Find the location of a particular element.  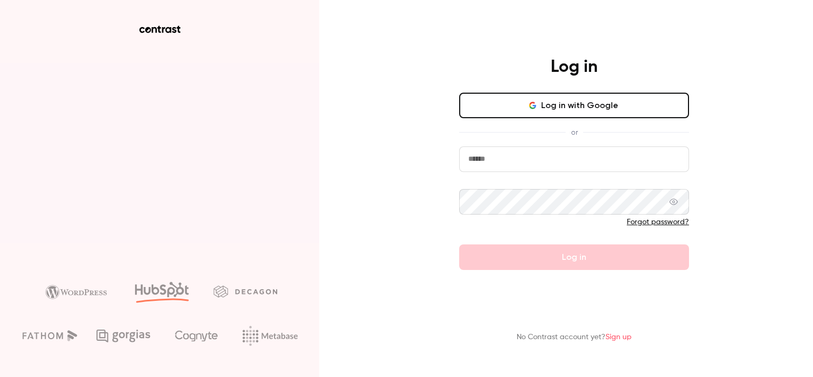

button: Log in with Google is located at coordinates (574, 105).